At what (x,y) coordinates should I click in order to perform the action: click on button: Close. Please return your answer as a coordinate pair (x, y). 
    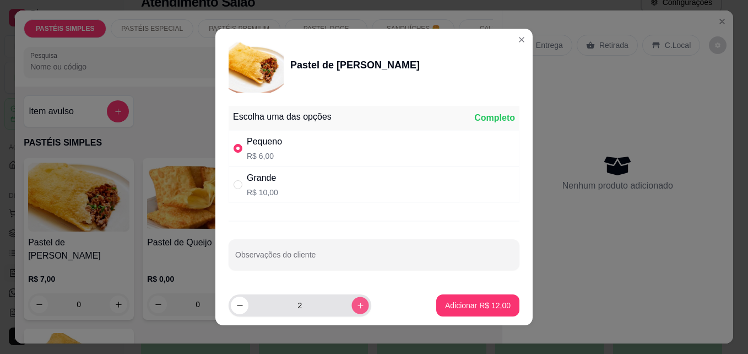
    Looking at the image, I should click on (521, 40).